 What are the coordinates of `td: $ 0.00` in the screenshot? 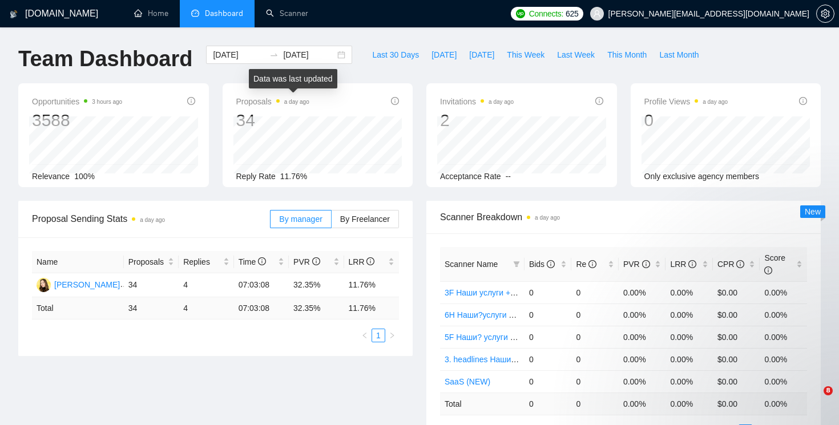 It's located at (737, 404).